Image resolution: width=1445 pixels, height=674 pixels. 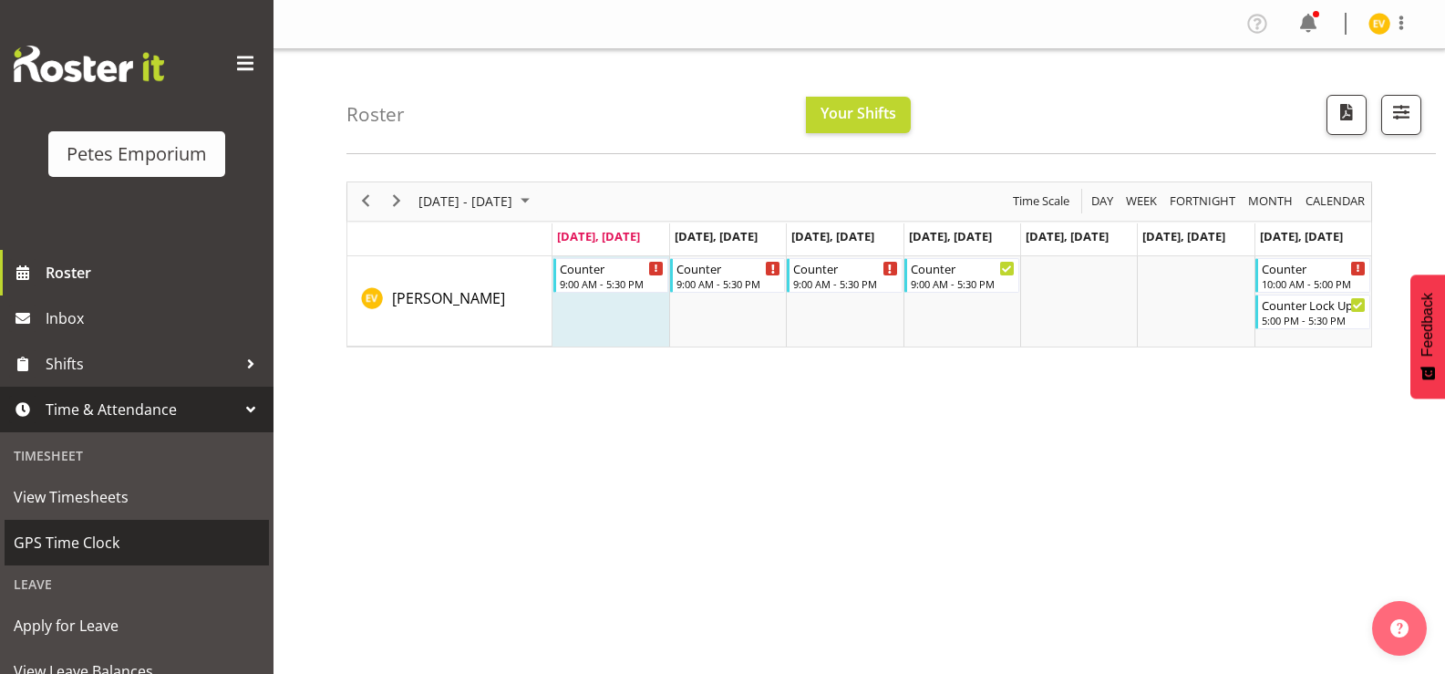 What do you see at coordinates (137, 543) in the screenshot?
I see `a: GPS Time Clock` at bounding box center [137, 543].